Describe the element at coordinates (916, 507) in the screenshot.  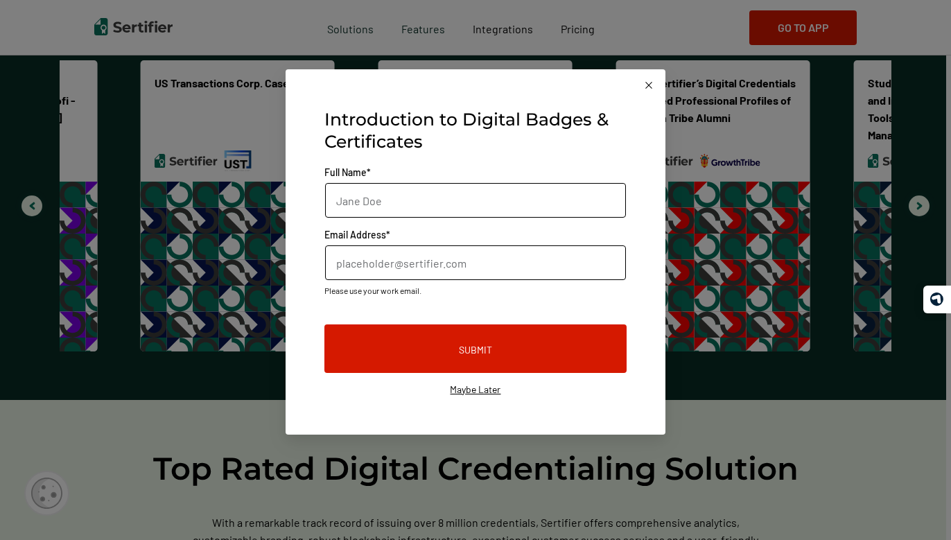
I see `div: Chat Widget` at that location.